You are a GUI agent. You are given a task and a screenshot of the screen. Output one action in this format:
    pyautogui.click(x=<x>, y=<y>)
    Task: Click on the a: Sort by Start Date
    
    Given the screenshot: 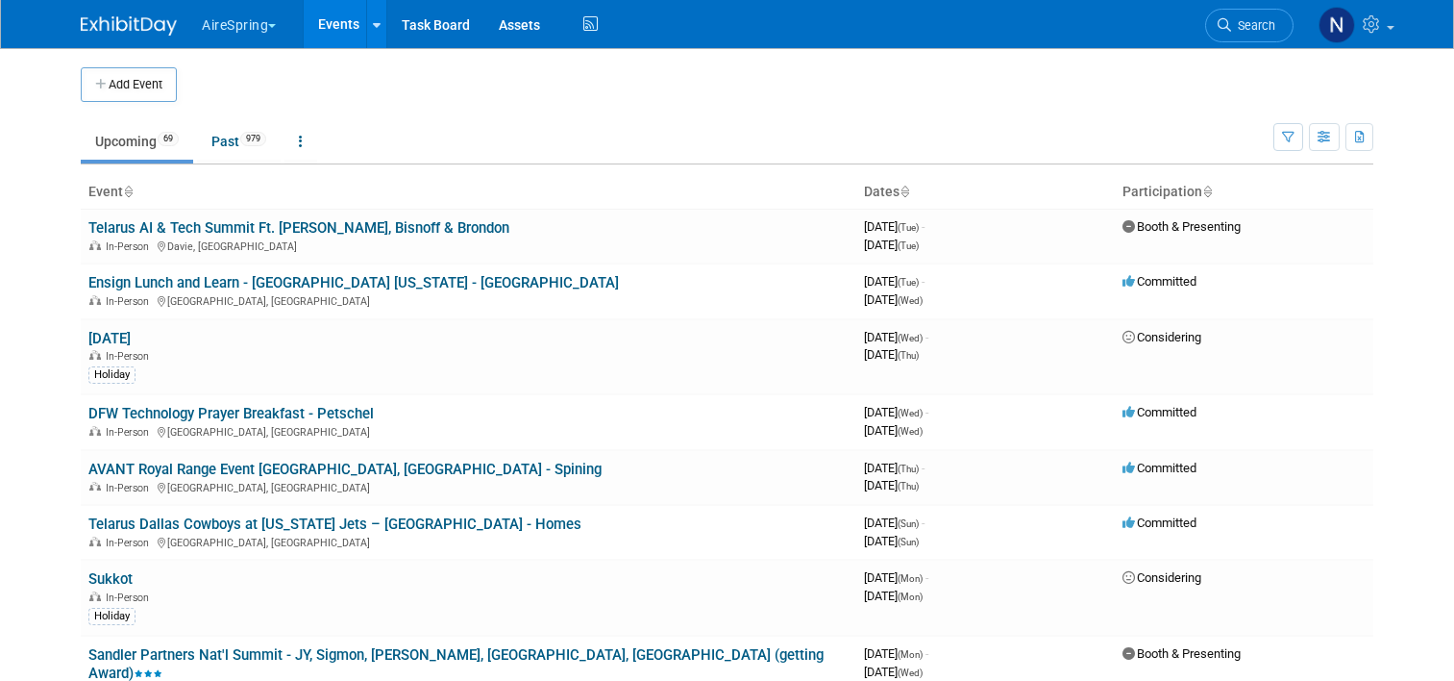 What is the action you would take?
    pyautogui.click(x=904, y=191)
    